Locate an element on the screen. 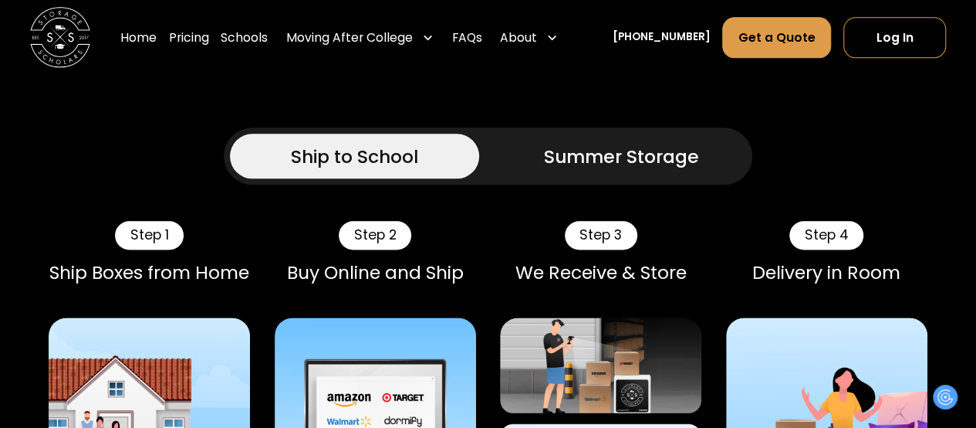  a: Get a Quote is located at coordinates (777, 37).